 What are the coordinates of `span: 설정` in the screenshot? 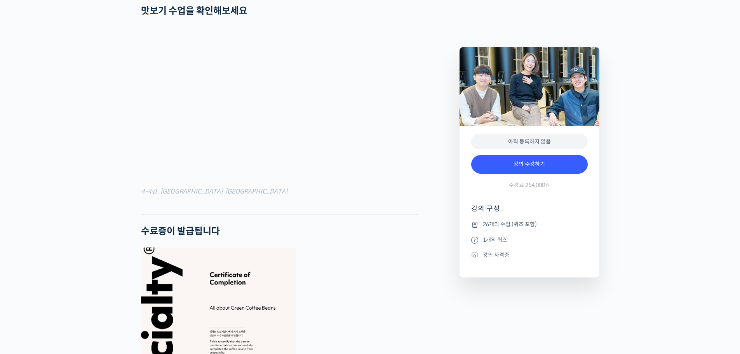 It's located at (125, 261).